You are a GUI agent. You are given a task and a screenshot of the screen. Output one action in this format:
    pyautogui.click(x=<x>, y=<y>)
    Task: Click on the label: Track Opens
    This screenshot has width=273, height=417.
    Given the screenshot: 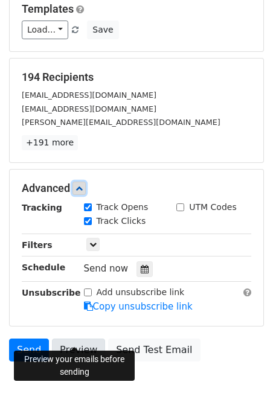 What is the action you would take?
    pyautogui.click(x=123, y=207)
    